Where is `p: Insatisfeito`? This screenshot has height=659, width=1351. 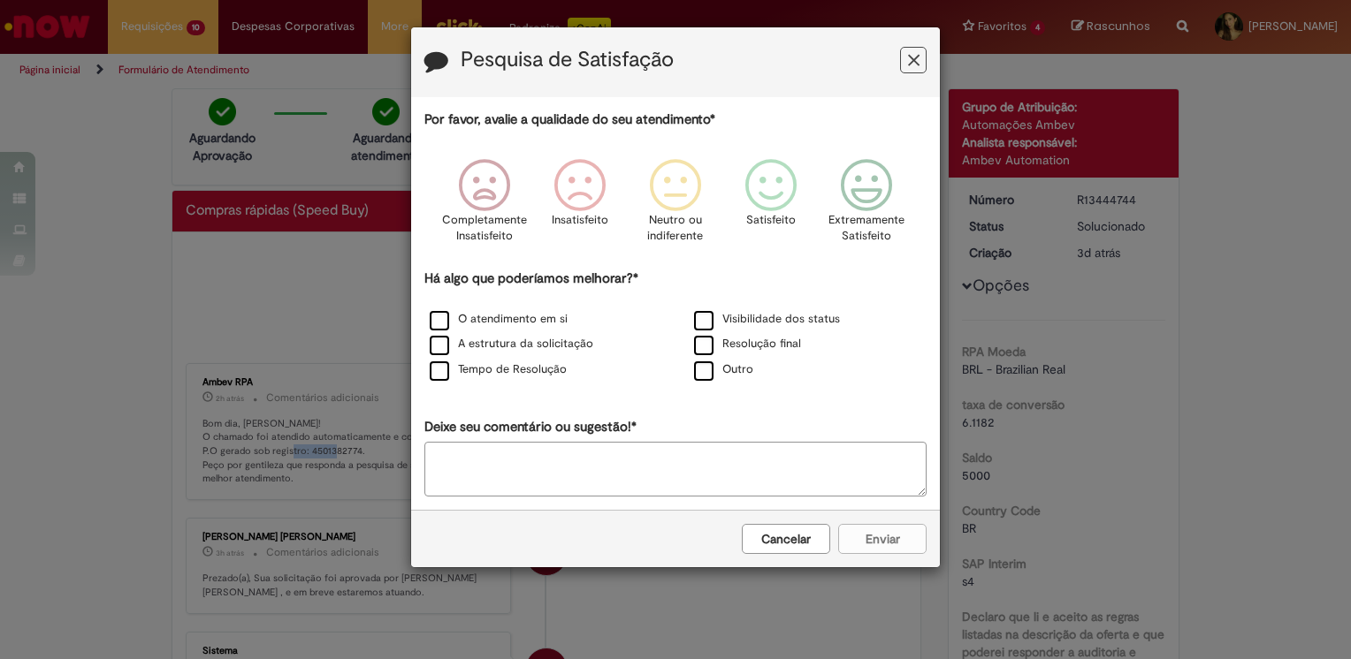 p: Insatisfeito is located at coordinates (580, 220).